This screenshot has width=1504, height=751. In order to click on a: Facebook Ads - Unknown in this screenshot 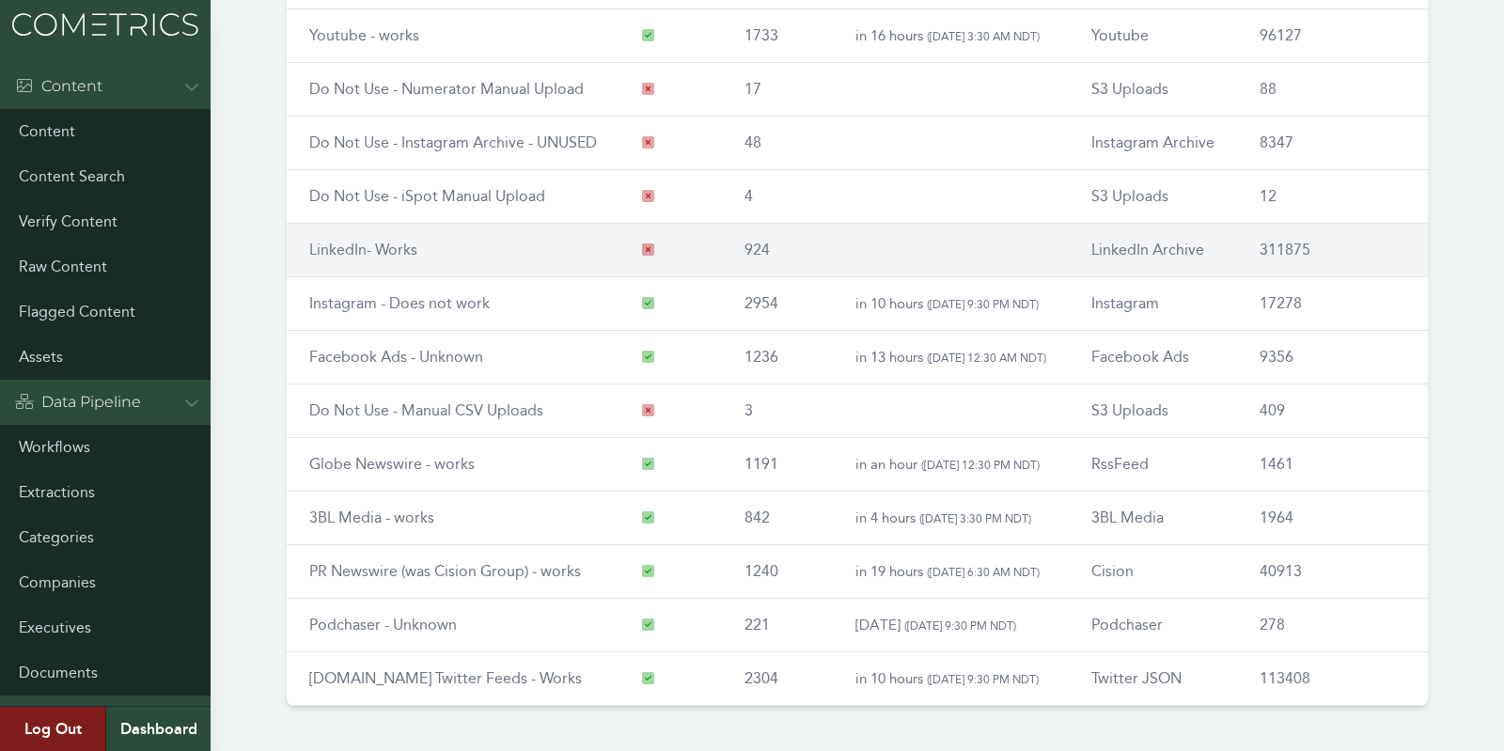, I will do `click(396, 356)`.